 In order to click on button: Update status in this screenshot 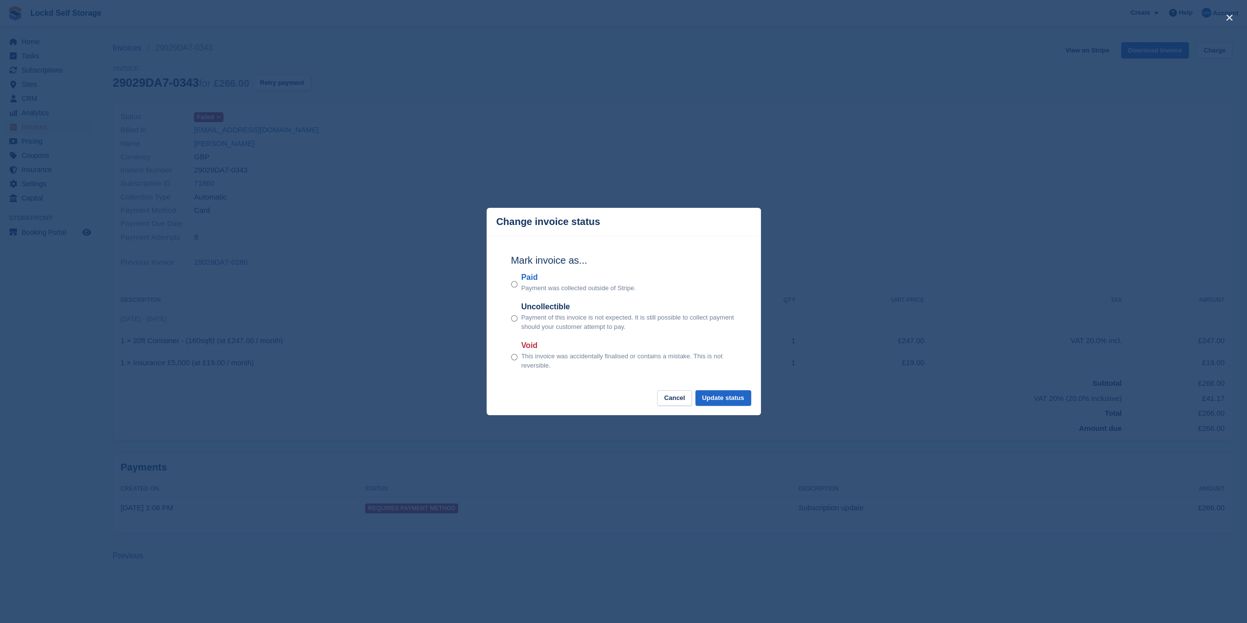, I will do `click(723, 398)`.